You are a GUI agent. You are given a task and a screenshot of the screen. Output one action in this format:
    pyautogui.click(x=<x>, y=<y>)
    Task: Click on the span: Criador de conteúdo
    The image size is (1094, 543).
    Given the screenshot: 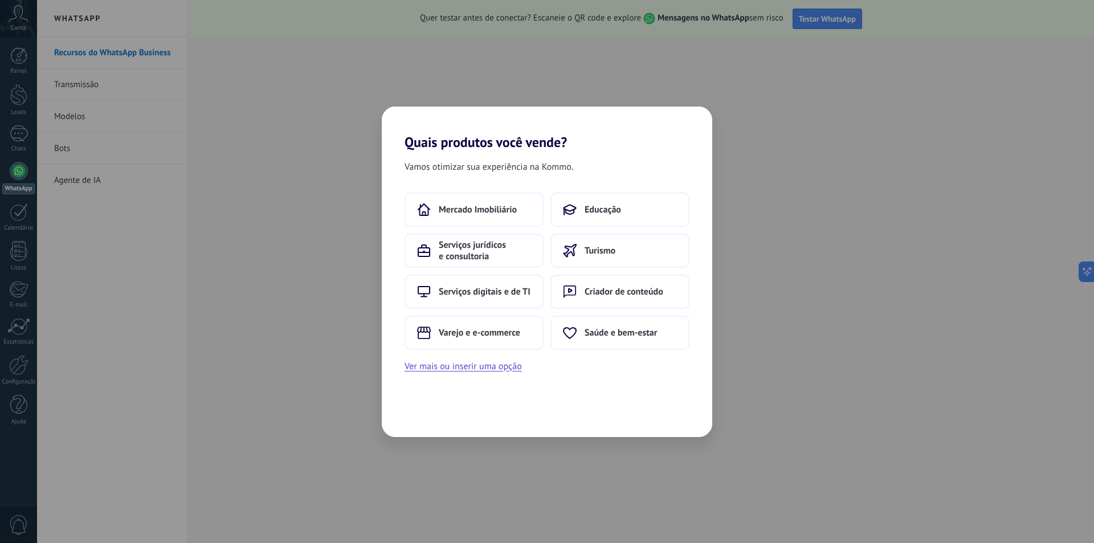 What is the action you would take?
    pyautogui.click(x=624, y=292)
    